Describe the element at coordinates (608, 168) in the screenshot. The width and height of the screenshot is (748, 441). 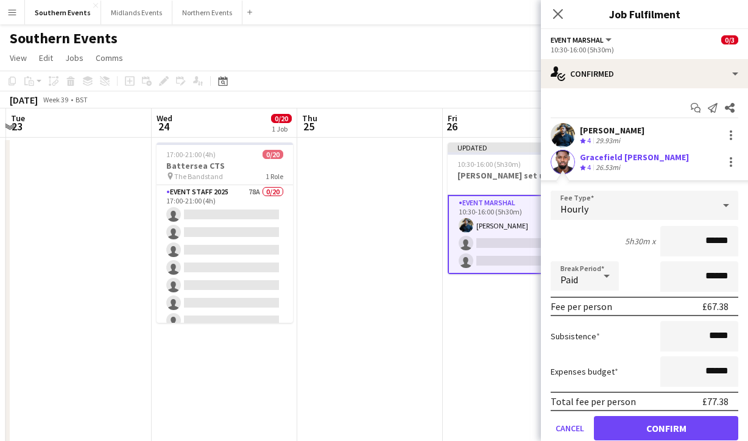
I see `div: 26.53mi` at that location.